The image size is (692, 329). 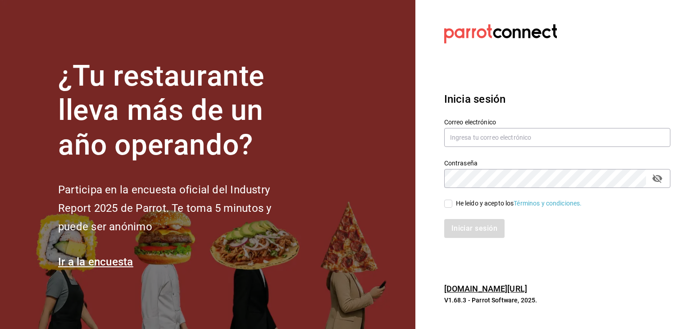 What do you see at coordinates (180, 208) in the screenshot?
I see `h2: Participa en la encuesta oficial del Industry Report 2025 de Parrot. Te toma 5 minutos y puede se...` at bounding box center [180, 208].